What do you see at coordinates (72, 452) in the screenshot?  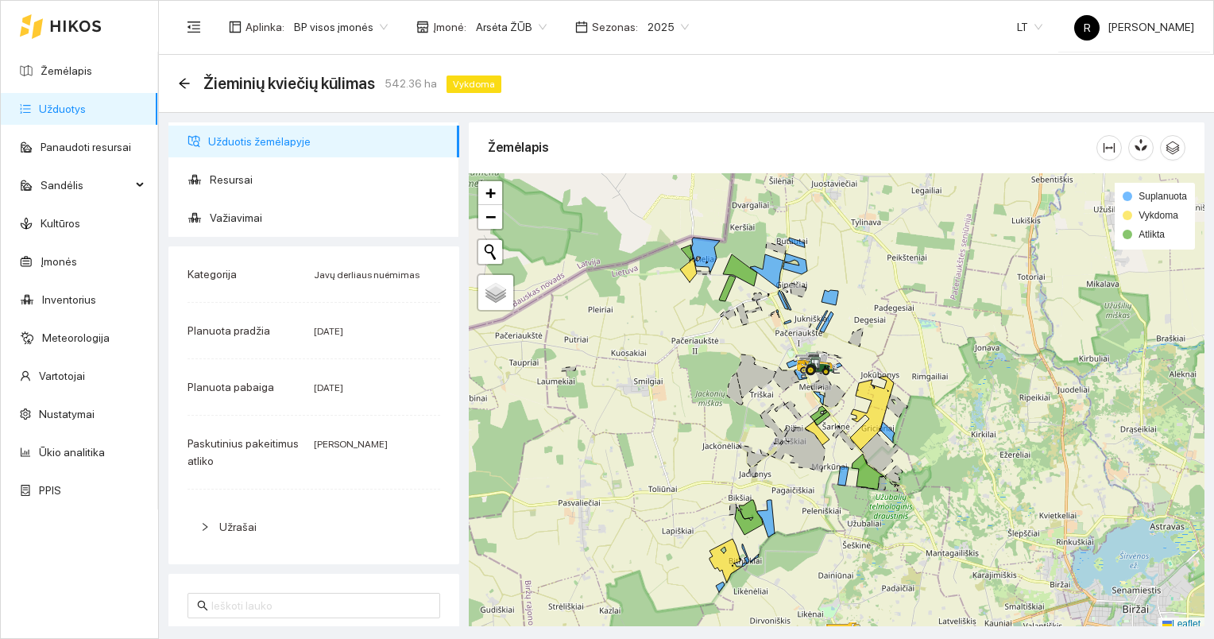 I see `a: Ūkio analitika` at bounding box center [72, 452].